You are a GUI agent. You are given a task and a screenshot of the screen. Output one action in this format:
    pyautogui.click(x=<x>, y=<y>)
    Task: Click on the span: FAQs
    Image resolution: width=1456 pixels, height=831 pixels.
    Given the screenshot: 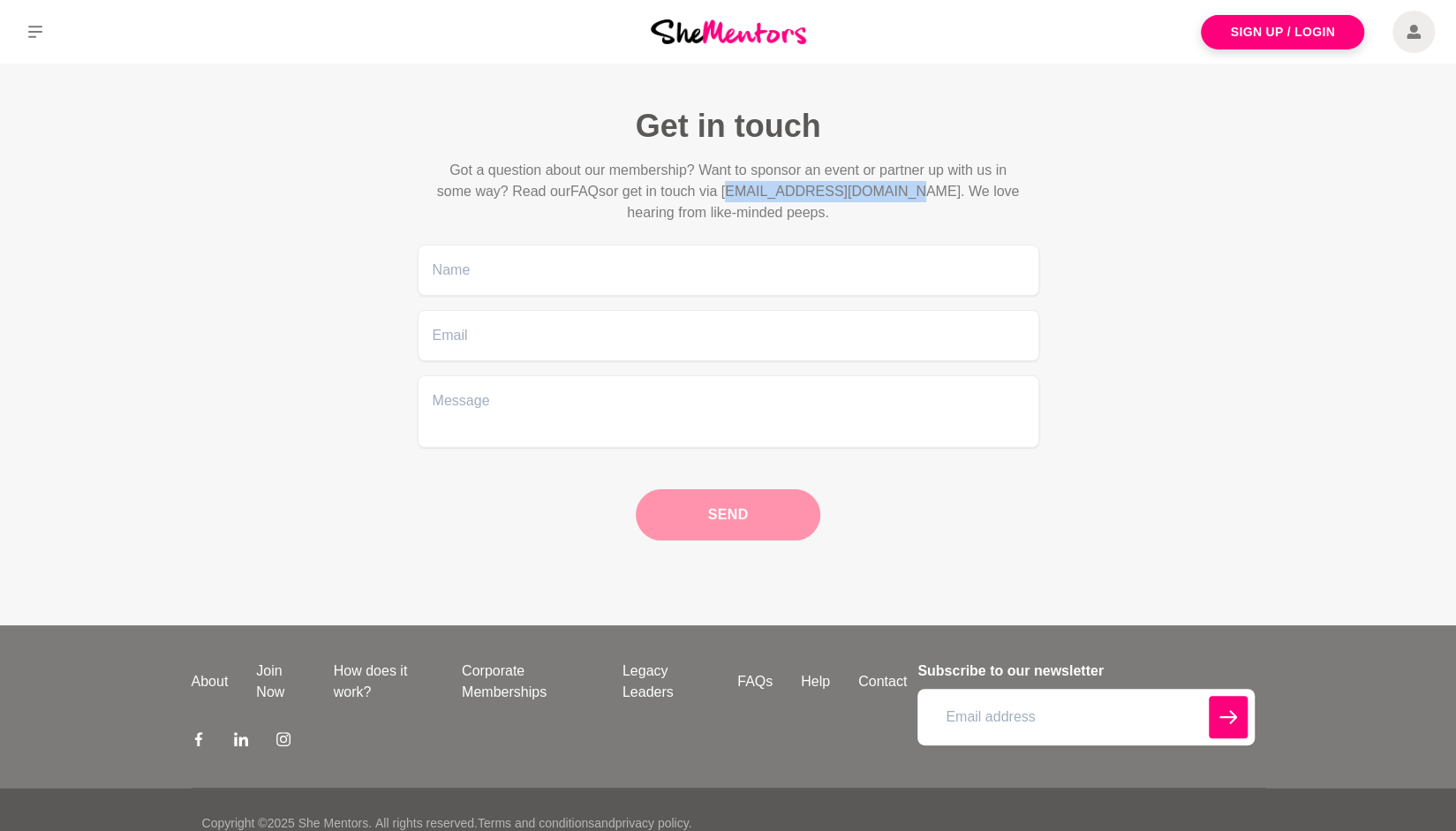 What is the action you would take?
    pyautogui.click(x=588, y=191)
    